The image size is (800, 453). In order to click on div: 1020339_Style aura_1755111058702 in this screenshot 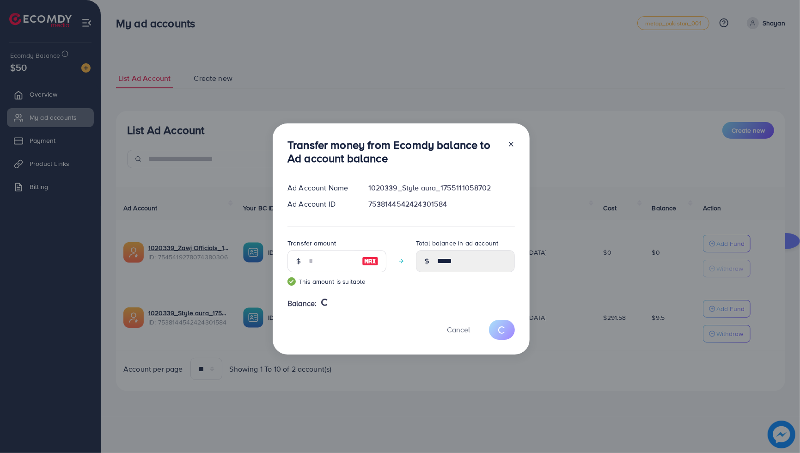, I will do `click(441, 188)`.